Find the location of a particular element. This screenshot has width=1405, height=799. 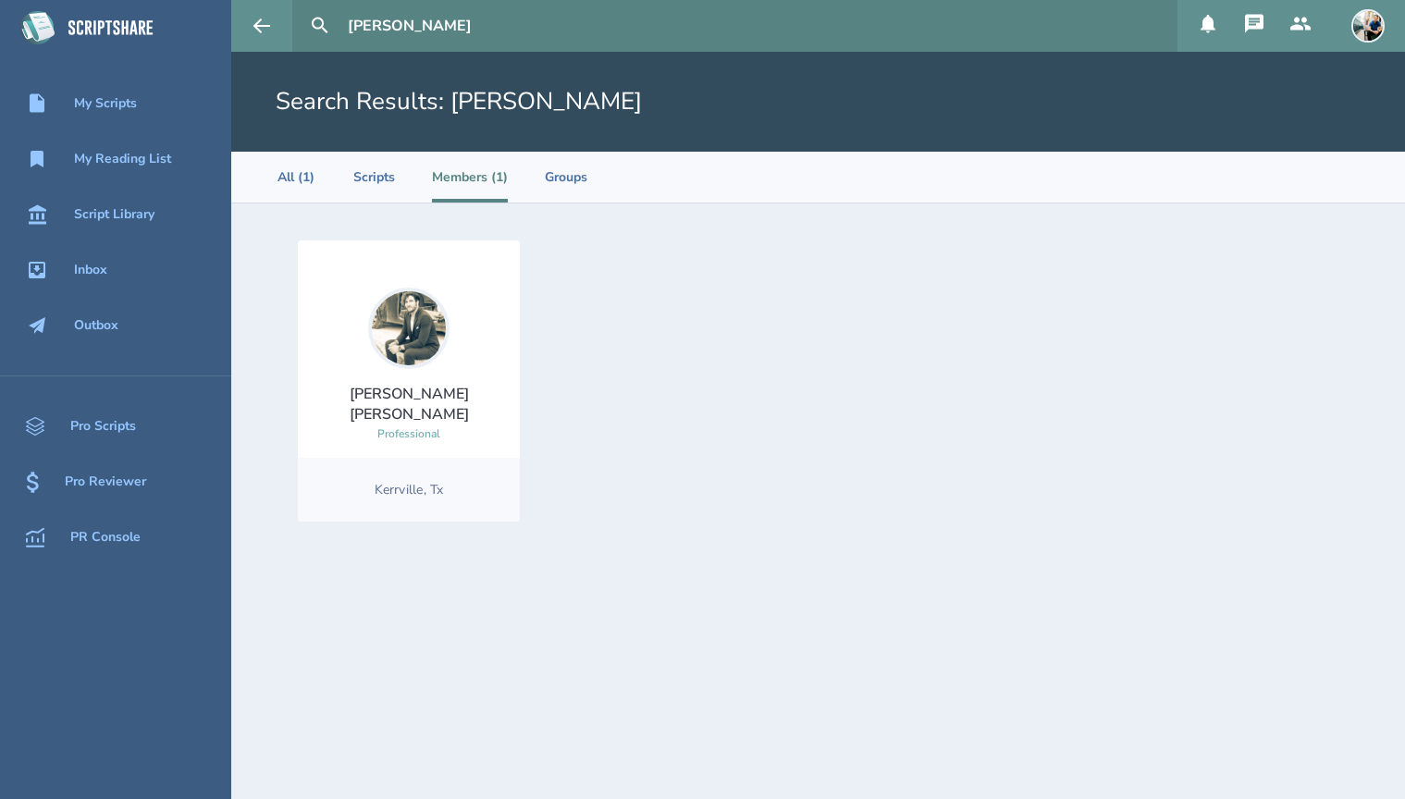

div: Professional is located at coordinates (409, 434).